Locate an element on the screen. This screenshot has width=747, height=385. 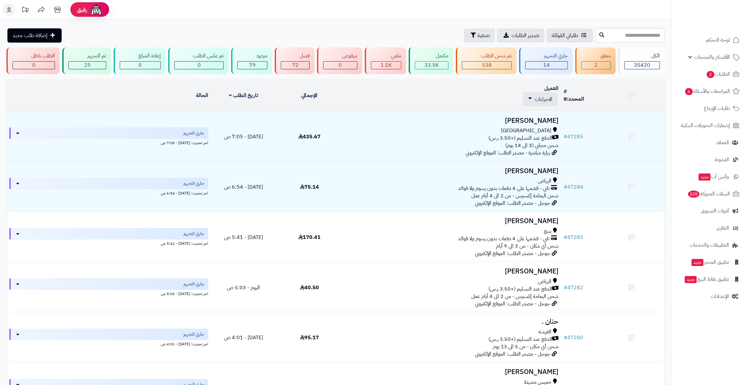
a: الاجراءات is located at coordinates (540, 99).